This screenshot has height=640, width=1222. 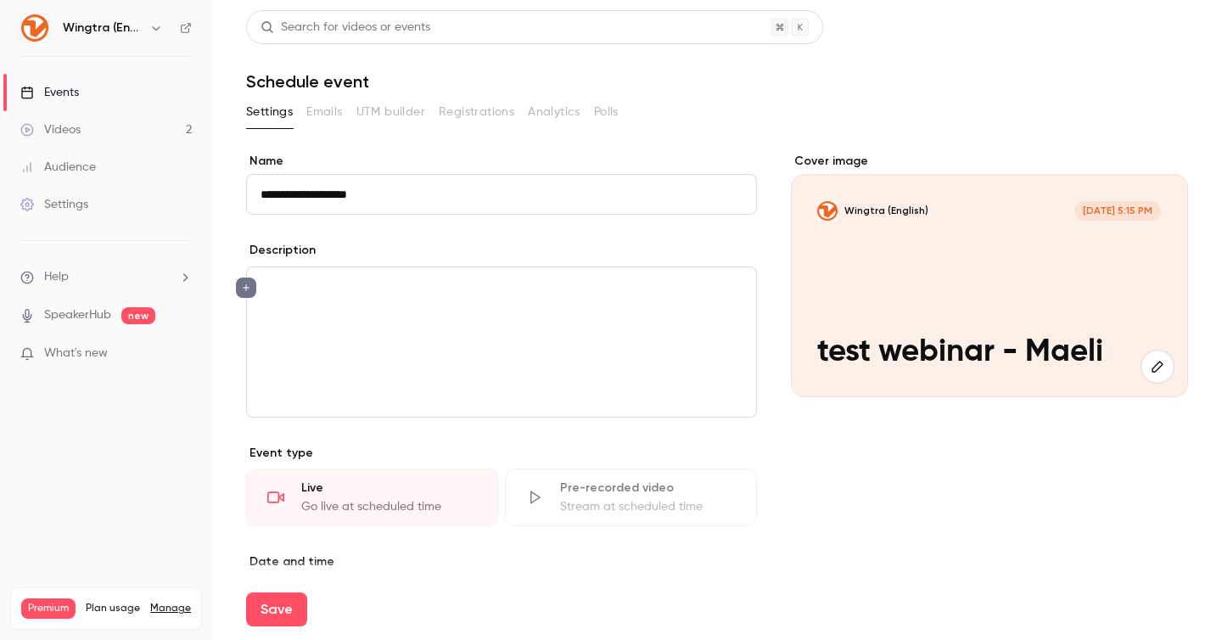 What do you see at coordinates (989, 352) in the screenshot?
I see `p: test webinar - Maeli` at bounding box center [989, 352].